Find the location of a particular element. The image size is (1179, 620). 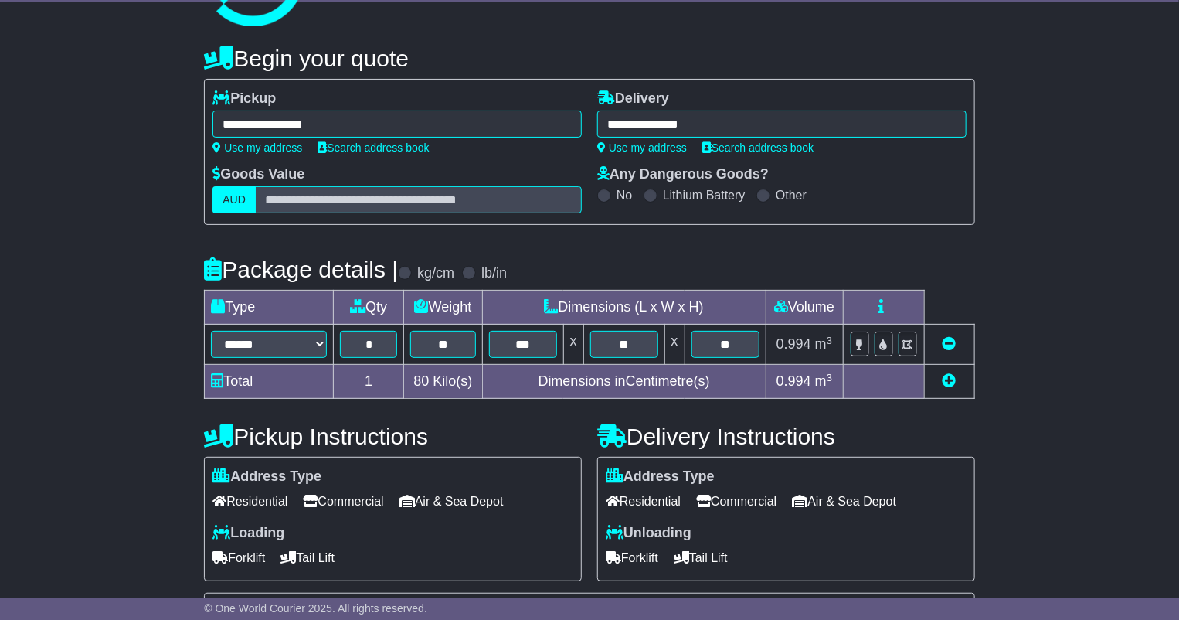

span: © One World Courier 2025. All rights reserved. is located at coordinates (315, 608).